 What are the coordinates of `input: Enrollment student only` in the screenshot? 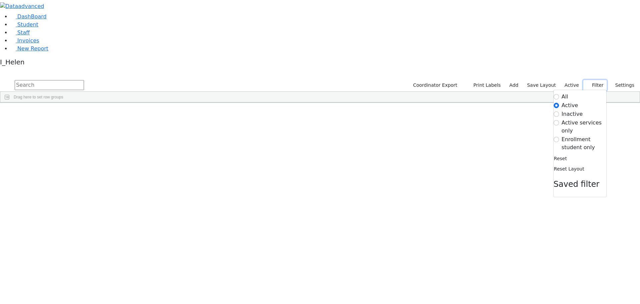 It's located at (556, 139).